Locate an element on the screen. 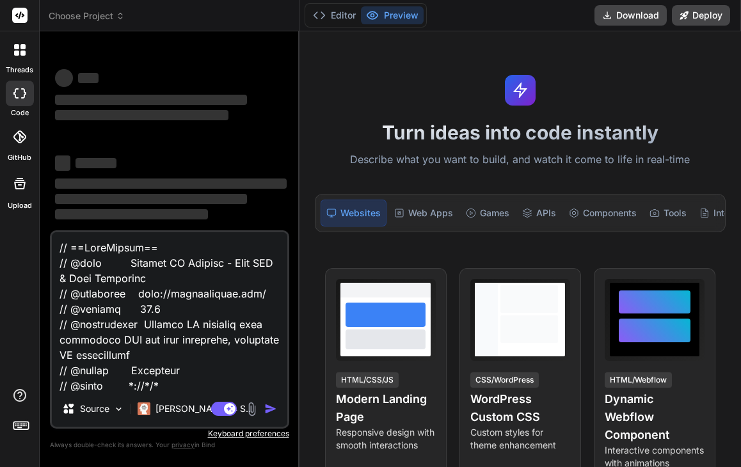 The height and width of the screenshot is (467, 741). h4: Modern Landing Page is located at coordinates (386, 408).